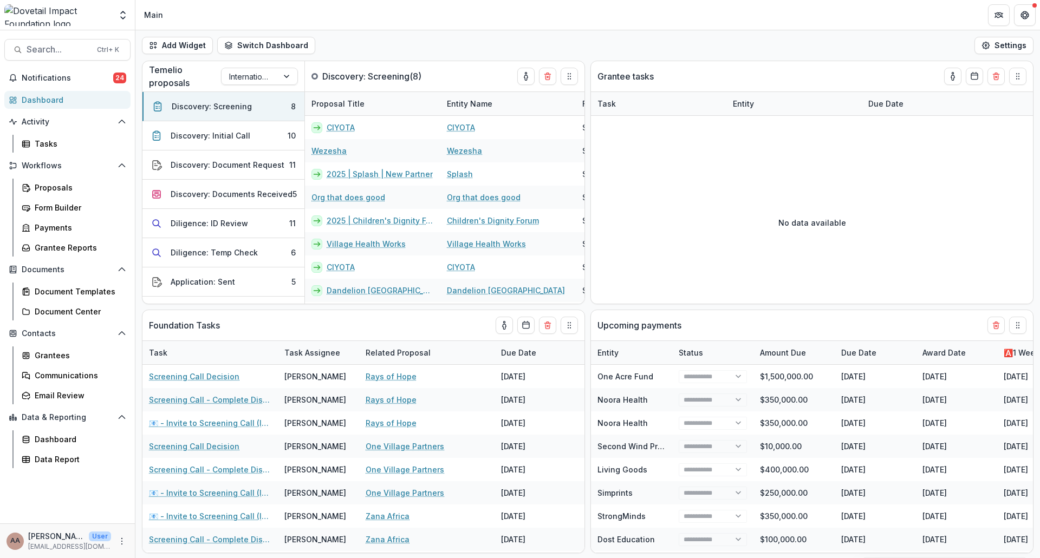  Describe the element at coordinates (185, 76) in the screenshot. I see `p: Temelio proposals` at that location.